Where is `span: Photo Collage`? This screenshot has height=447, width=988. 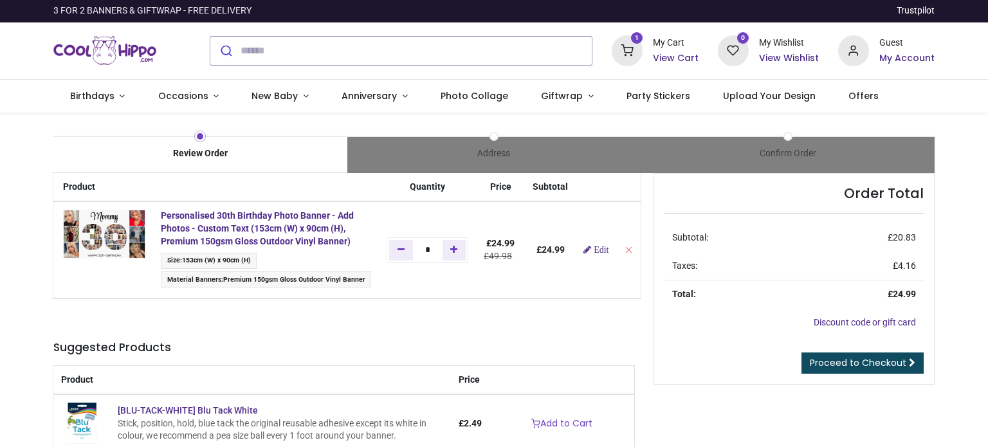
span: Photo Collage is located at coordinates (474, 96).